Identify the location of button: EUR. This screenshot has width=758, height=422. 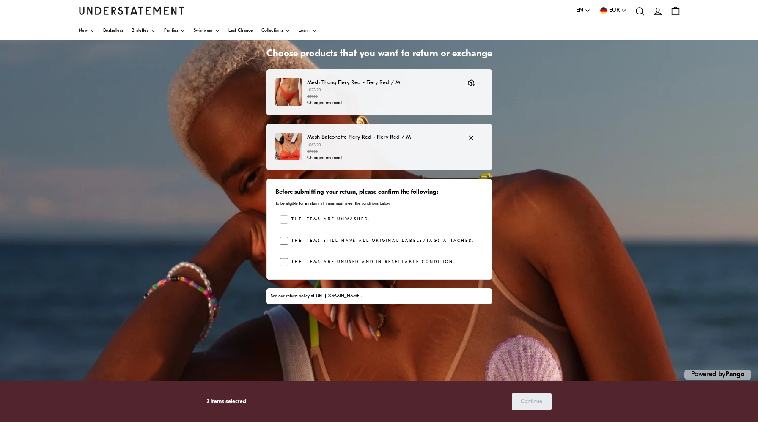
(613, 11).